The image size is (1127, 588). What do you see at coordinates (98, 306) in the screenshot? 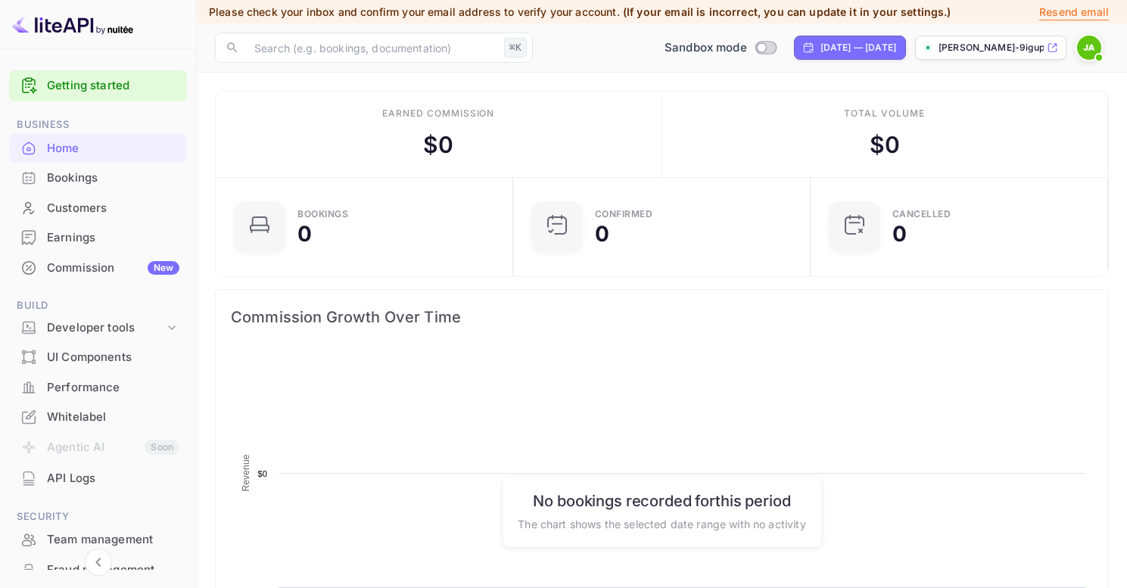
I see `span: Build` at bounding box center [98, 306].